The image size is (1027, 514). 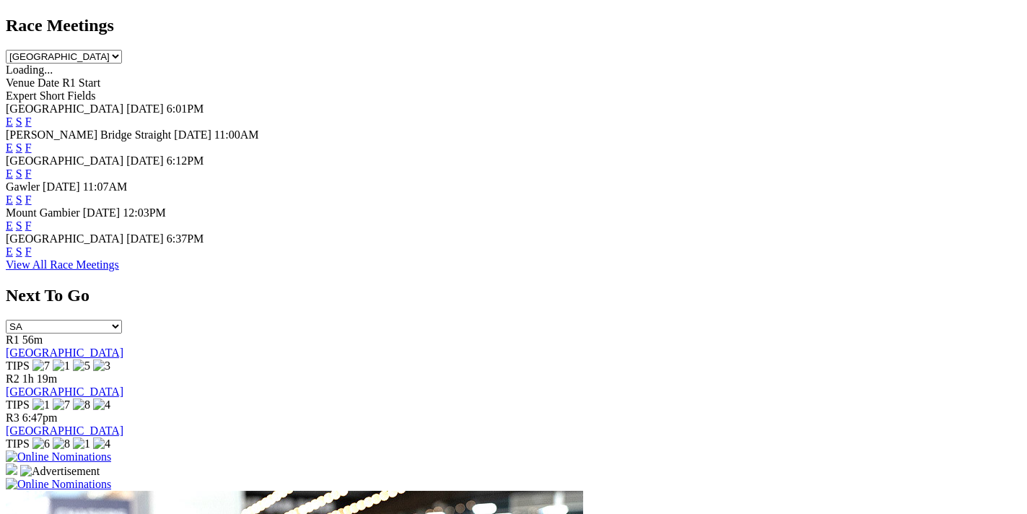 I want to click on span: 1h 19m, so click(x=40, y=378).